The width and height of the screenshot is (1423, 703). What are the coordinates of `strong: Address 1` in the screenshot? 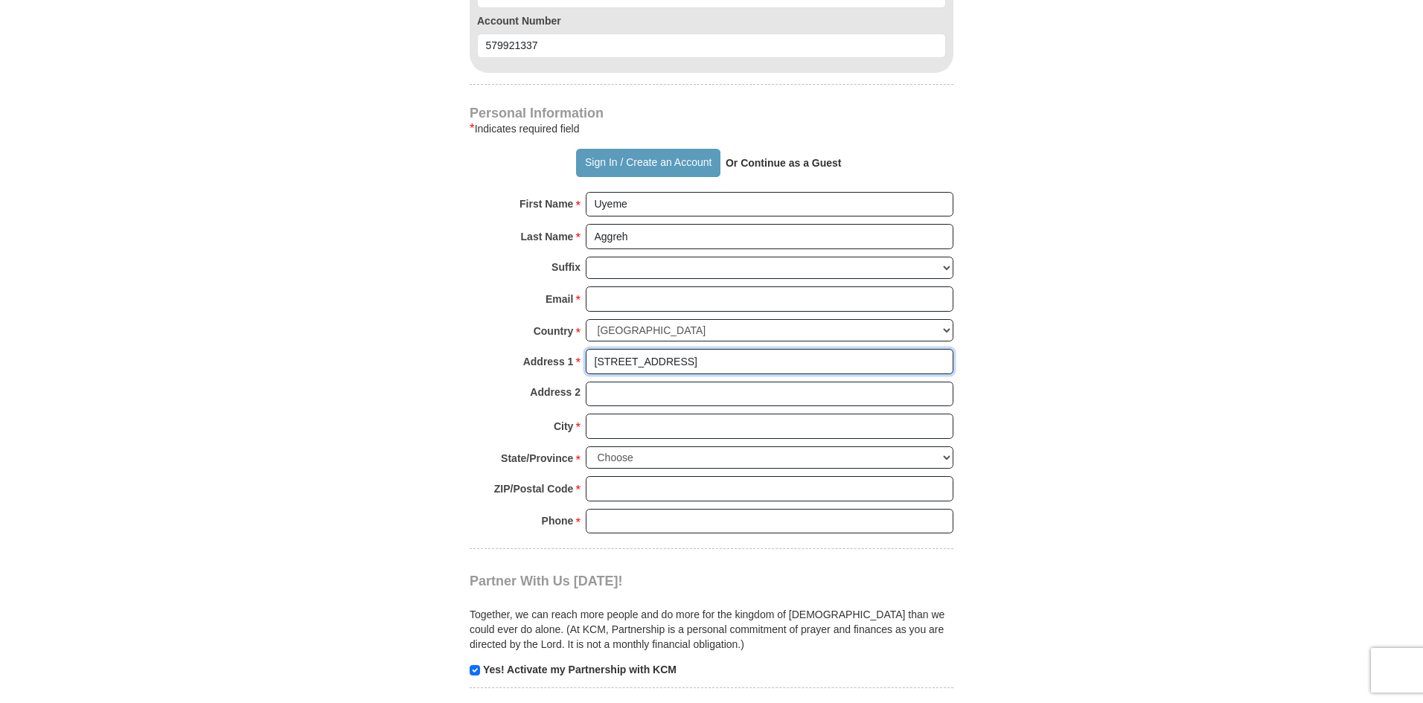 It's located at (548, 362).